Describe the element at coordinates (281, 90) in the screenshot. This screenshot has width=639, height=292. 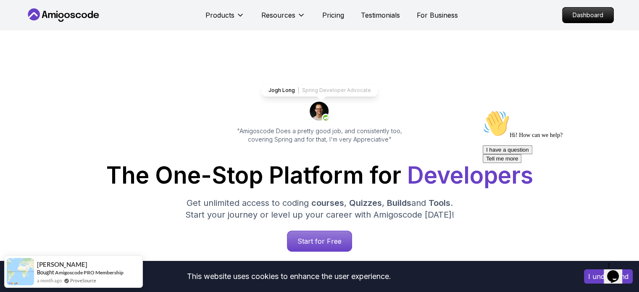
I see `p: Jogh Long` at that location.